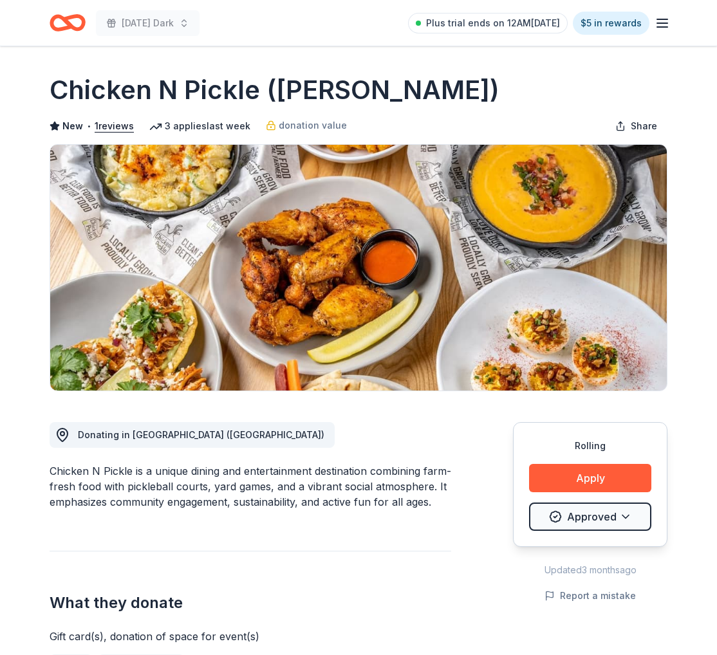  I want to click on div: Updated 3 months ago, so click(590, 570).